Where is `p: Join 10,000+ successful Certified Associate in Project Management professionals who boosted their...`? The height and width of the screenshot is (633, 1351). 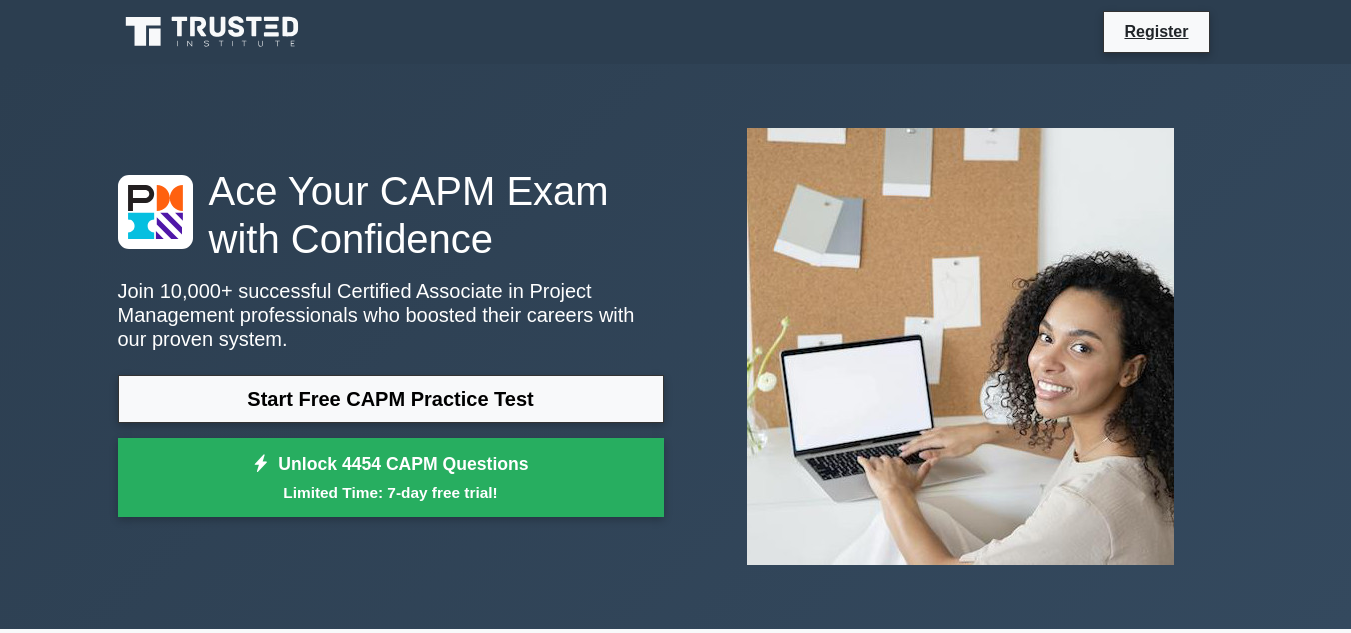
p: Join 10,000+ successful Certified Associate in Project Management professionals who boosted their... is located at coordinates (391, 315).